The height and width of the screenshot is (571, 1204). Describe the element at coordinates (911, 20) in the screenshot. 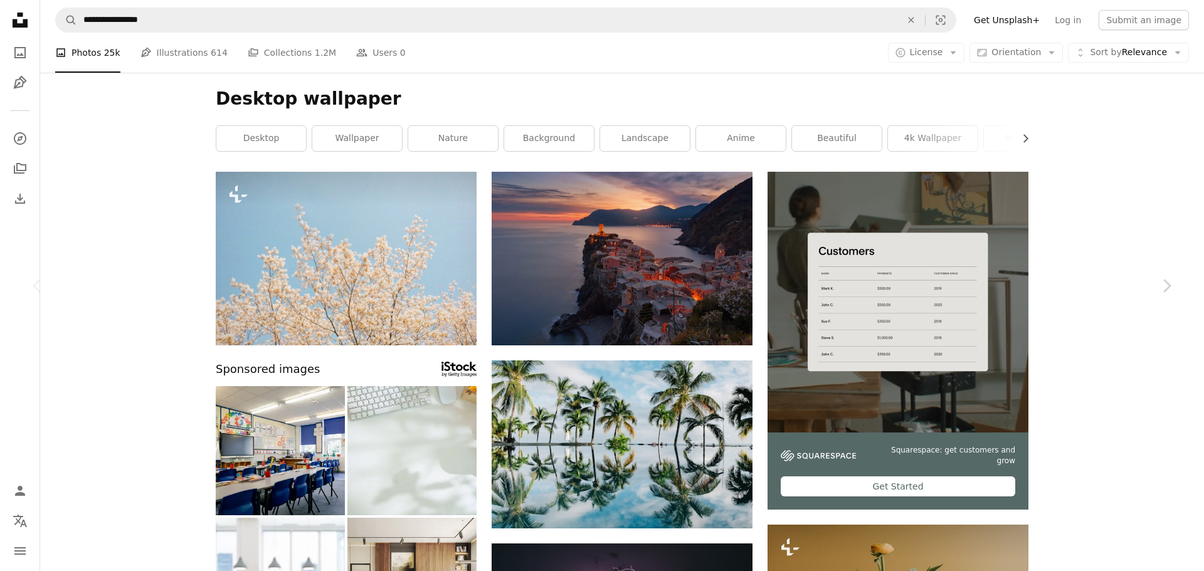

I see `button: Clear` at that location.